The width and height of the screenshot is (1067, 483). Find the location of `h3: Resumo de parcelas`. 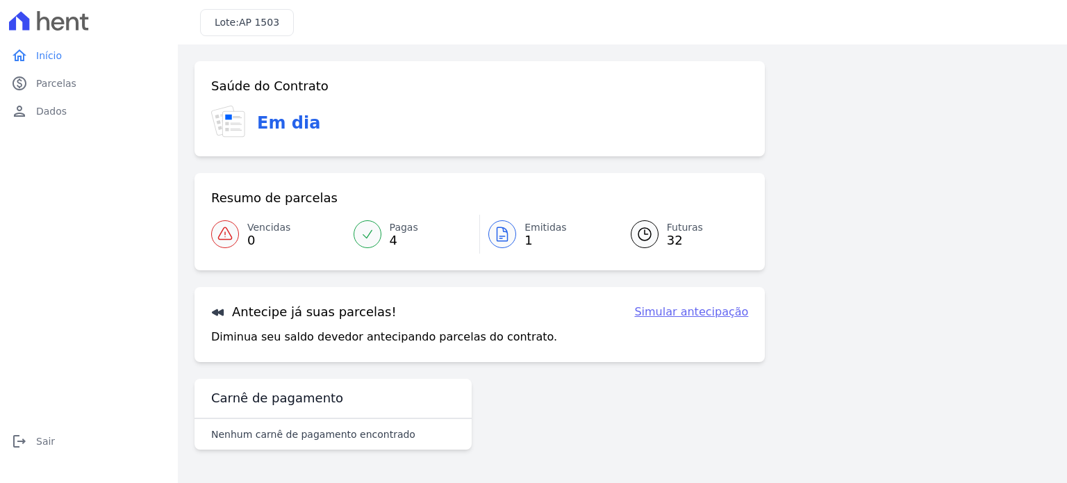

h3: Resumo de parcelas is located at coordinates (274, 198).